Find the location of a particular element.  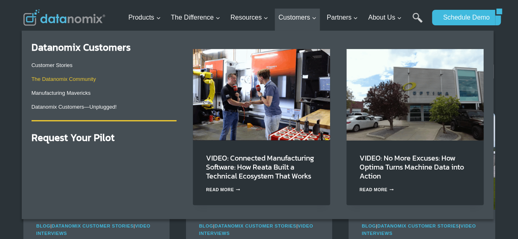

a: Request Your Pilot is located at coordinates (73, 138).